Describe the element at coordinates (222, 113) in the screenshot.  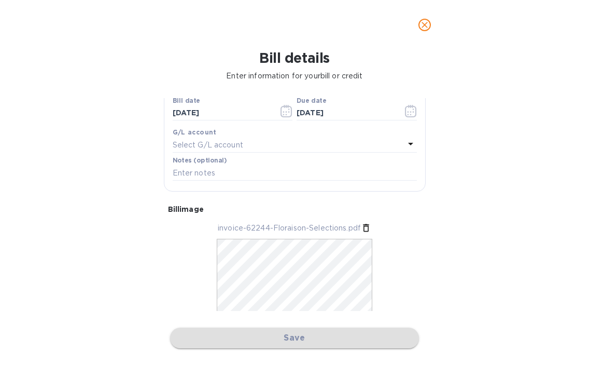
I see `input: Select date` at that location.